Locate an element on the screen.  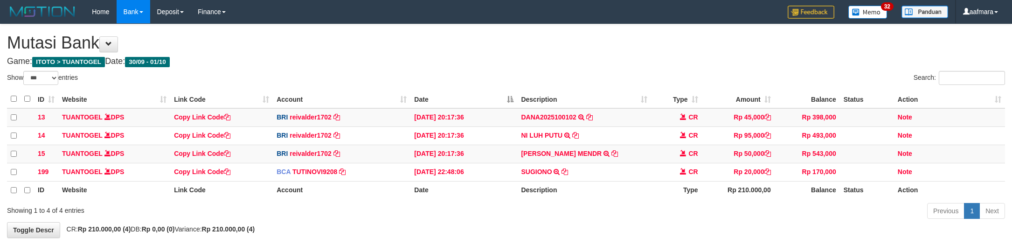
a: SUGIONO is located at coordinates (536, 172).